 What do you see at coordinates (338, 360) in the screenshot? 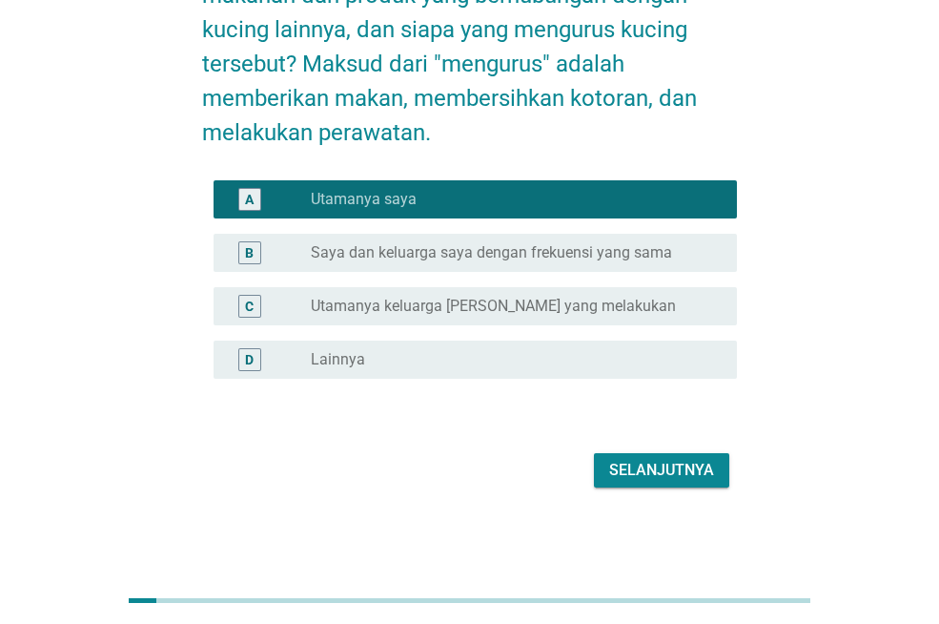
I see `label: Lainnya` at bounding box center [338, 360].